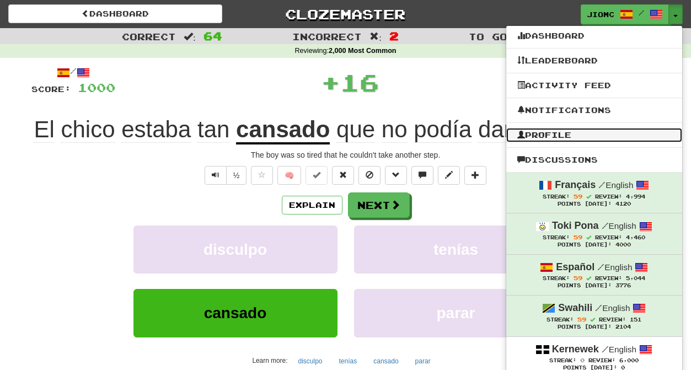  I want to click on a: Discussions, so click(594, 160).